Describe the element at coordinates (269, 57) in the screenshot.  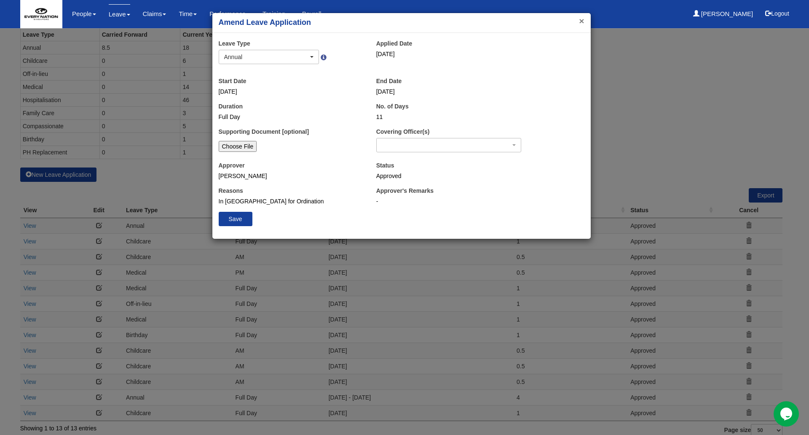
I see `button: Annual` at that location.